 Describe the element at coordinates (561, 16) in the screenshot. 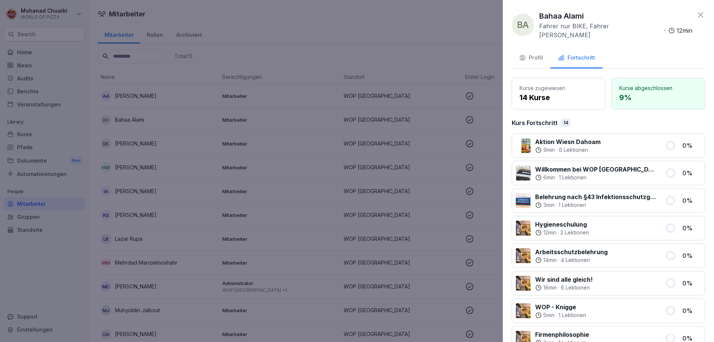

I see `p: Bahaa Alami` at that location.